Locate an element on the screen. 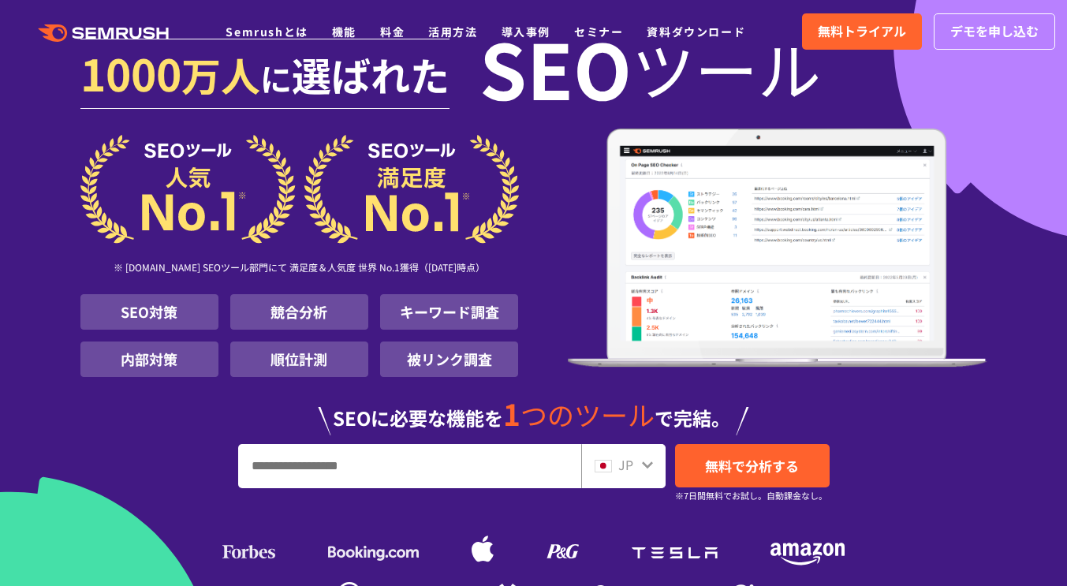 Image resolution: width=1067 pixels, height=586 pixels. a: Semrushとは is located at coordinates (267, 32).